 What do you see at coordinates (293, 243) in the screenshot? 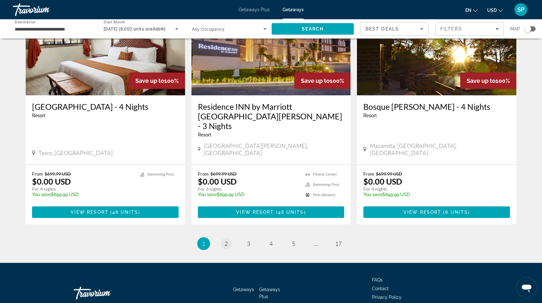
I see `span: 5` at bounding box center [293, 243].